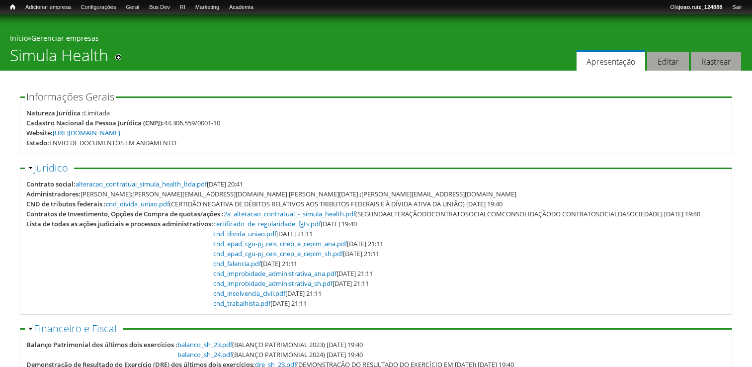 Image resolution: width=752 pixels, height=367 pixels. What do you see at coordinates (51, 168) in the screenshot?
I see `a: Jurídico` at bounding box center [51, 168].